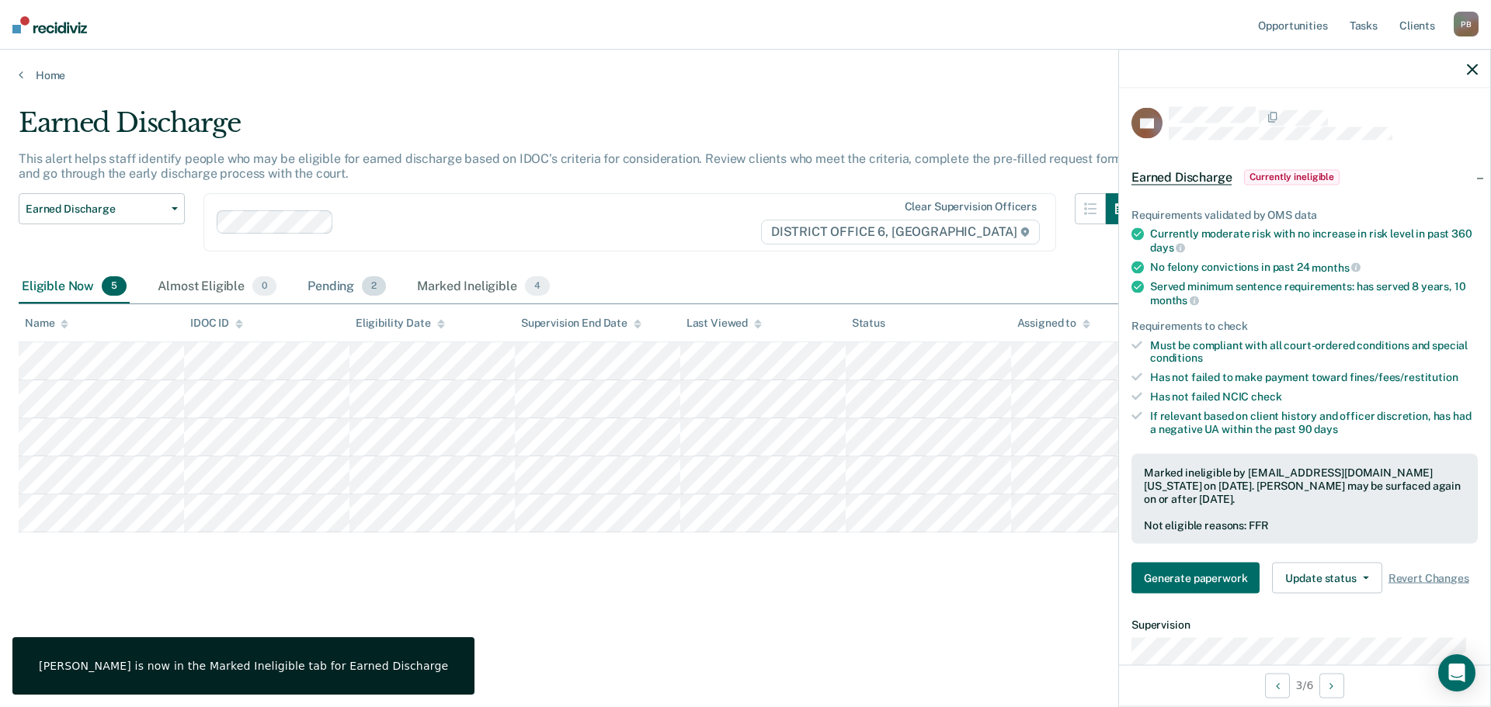 The width and height of the screenshot is (1491, 707). Describe the element at coordinates (1404, 377) in the screenshot. I see `span: fines/fees/restitution` at that location.